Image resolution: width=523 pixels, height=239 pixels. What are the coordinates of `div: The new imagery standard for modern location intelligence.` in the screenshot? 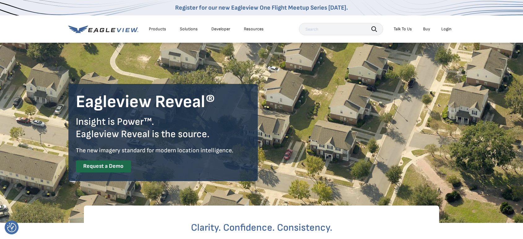 It's located at (163, 150).